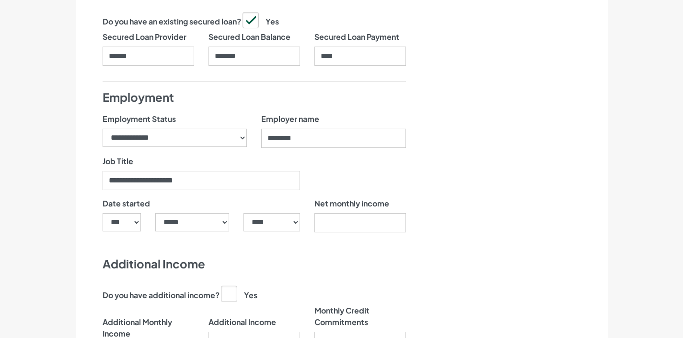 The width and height of the screenshot is (683, 338). Describe the element at coordinates (126, 203) in the screenshot. I see `label: Date started` at that location.